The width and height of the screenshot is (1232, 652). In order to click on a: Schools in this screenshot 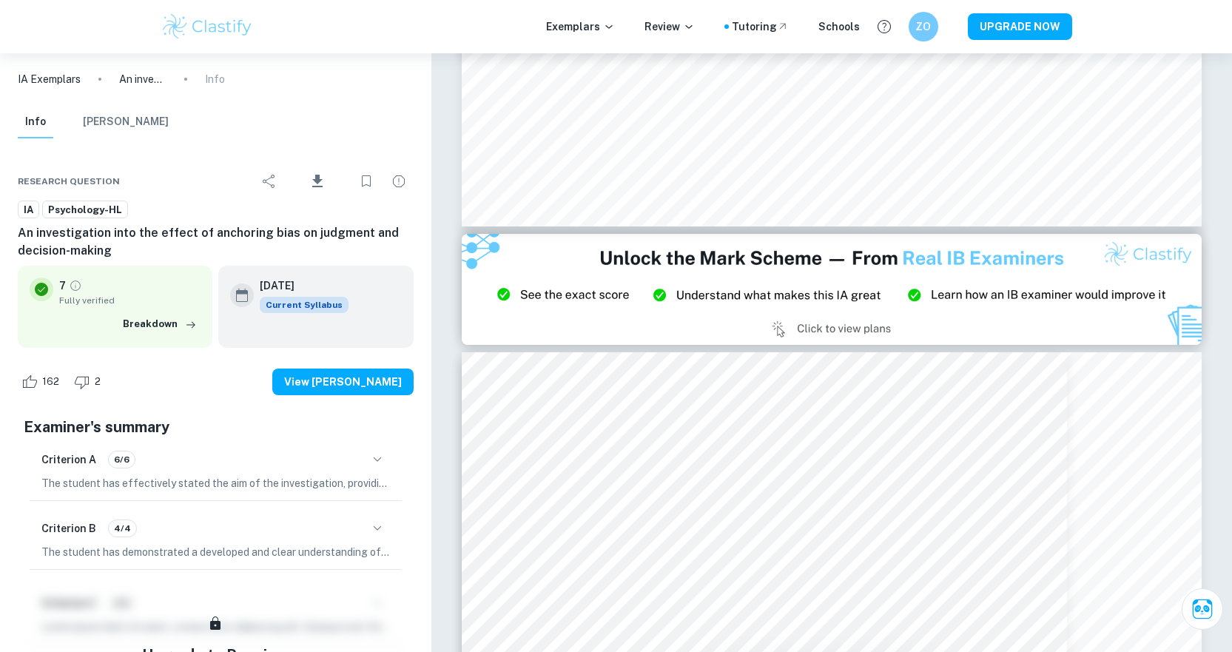, I will do `click(839, 27)`.